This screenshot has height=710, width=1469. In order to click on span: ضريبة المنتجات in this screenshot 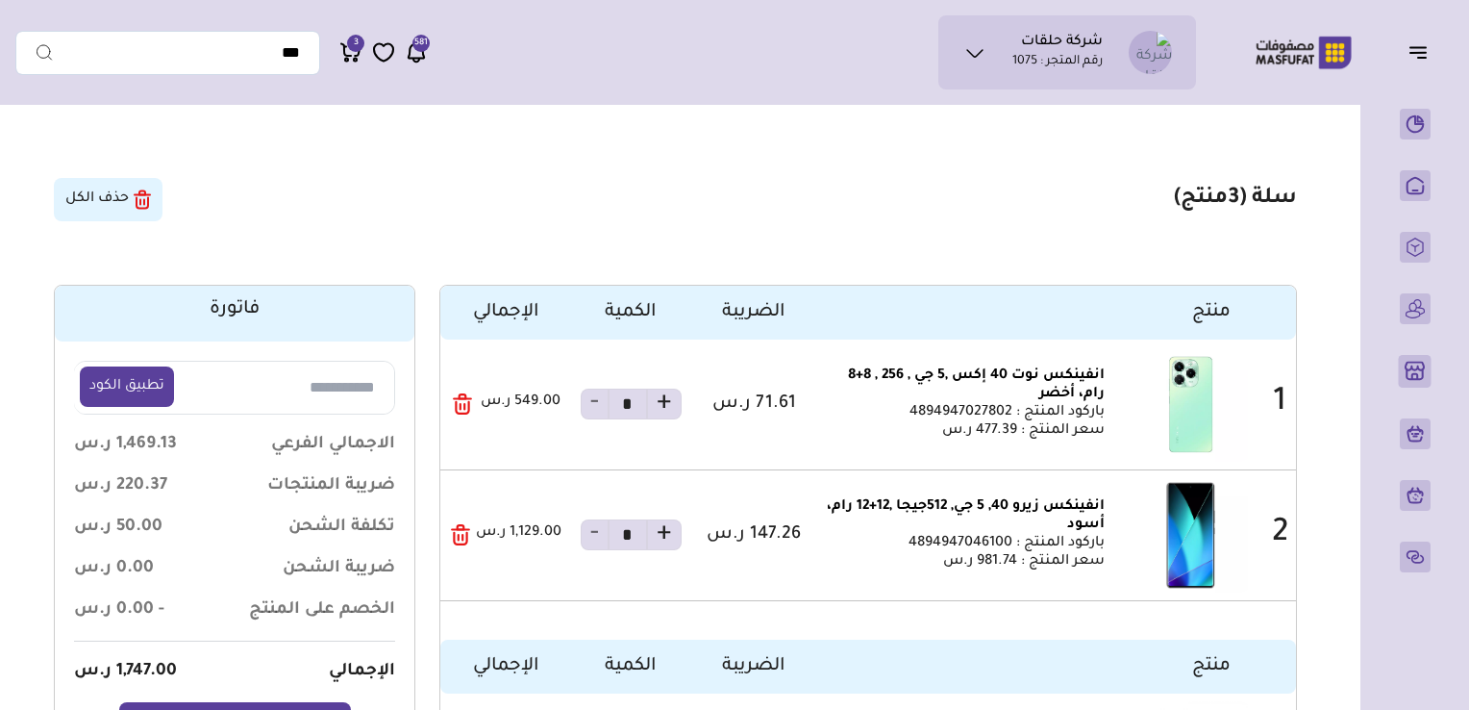, I will do `click(331, 486)`.